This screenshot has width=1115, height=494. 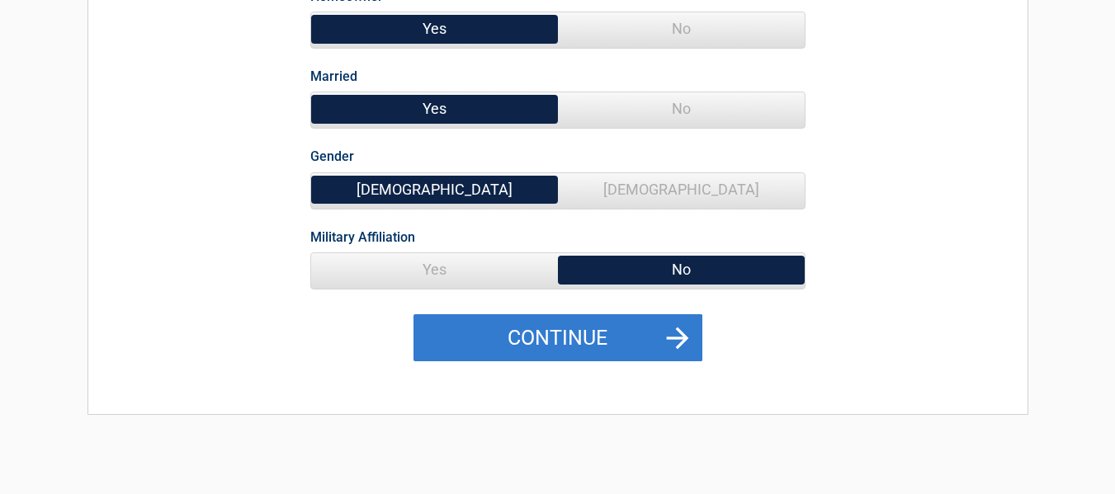 I want to click on button: Continue, so click(x=558, y=338).